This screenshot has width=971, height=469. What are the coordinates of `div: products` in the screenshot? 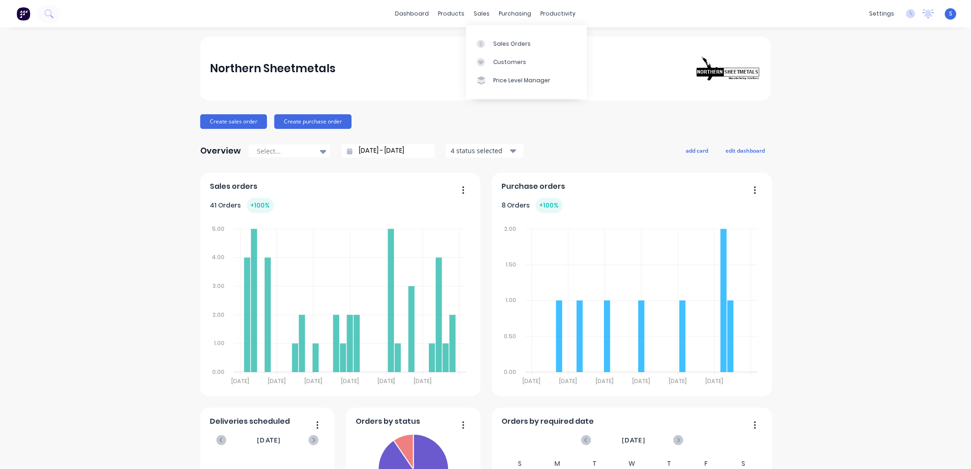 It's located at (452, 14).